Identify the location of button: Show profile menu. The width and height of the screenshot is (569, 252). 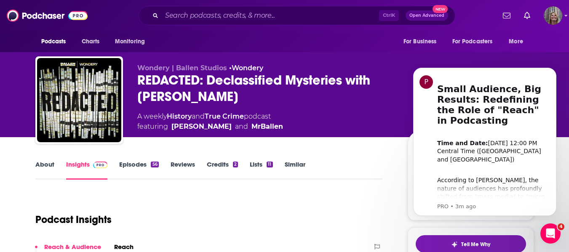
(553, 16).